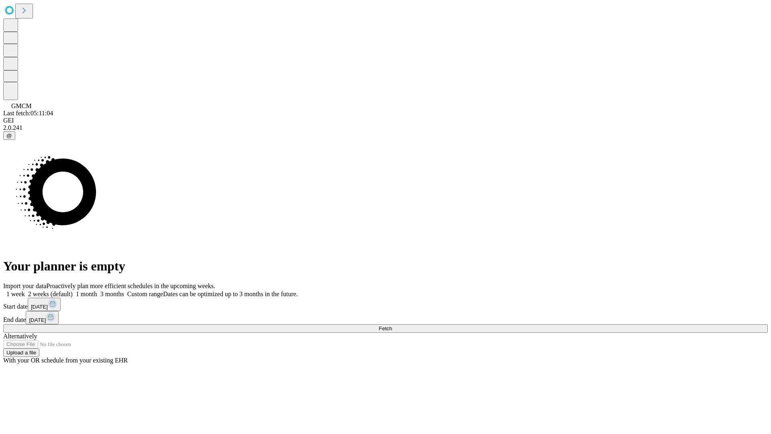  I want to click on div: Start date, so click(386, 304).